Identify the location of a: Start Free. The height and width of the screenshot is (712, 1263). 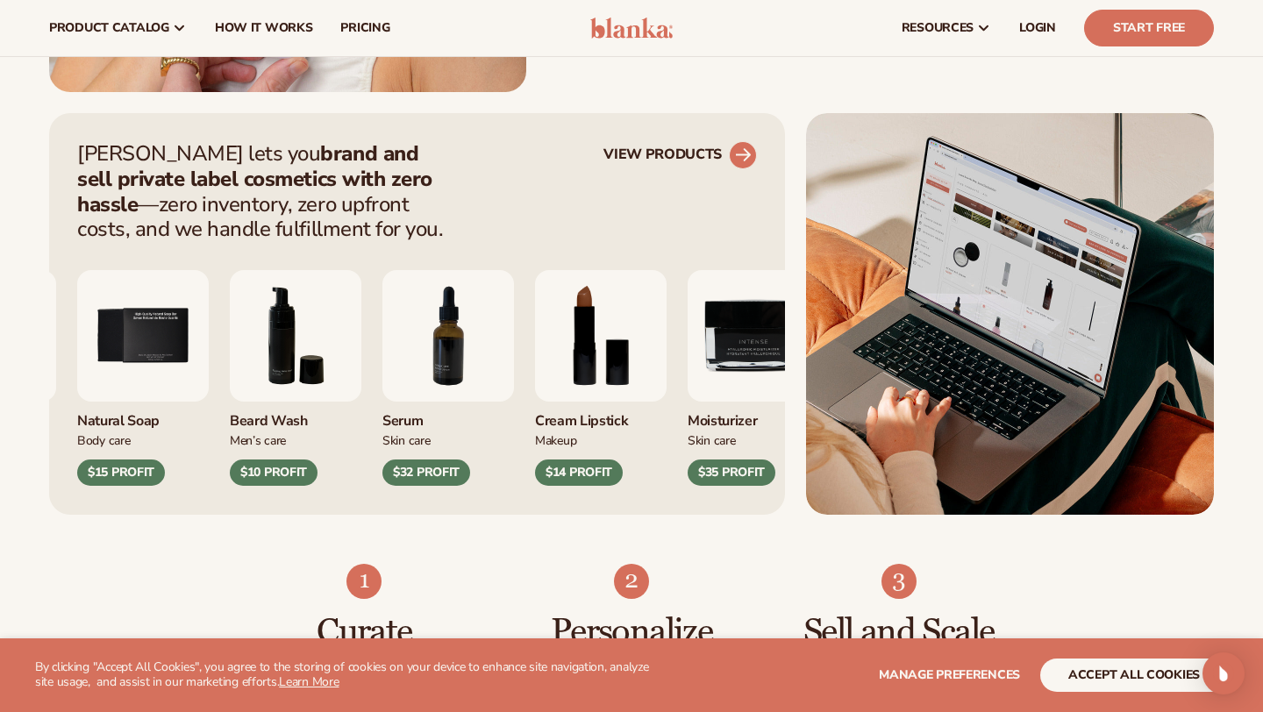
(1149, 28).